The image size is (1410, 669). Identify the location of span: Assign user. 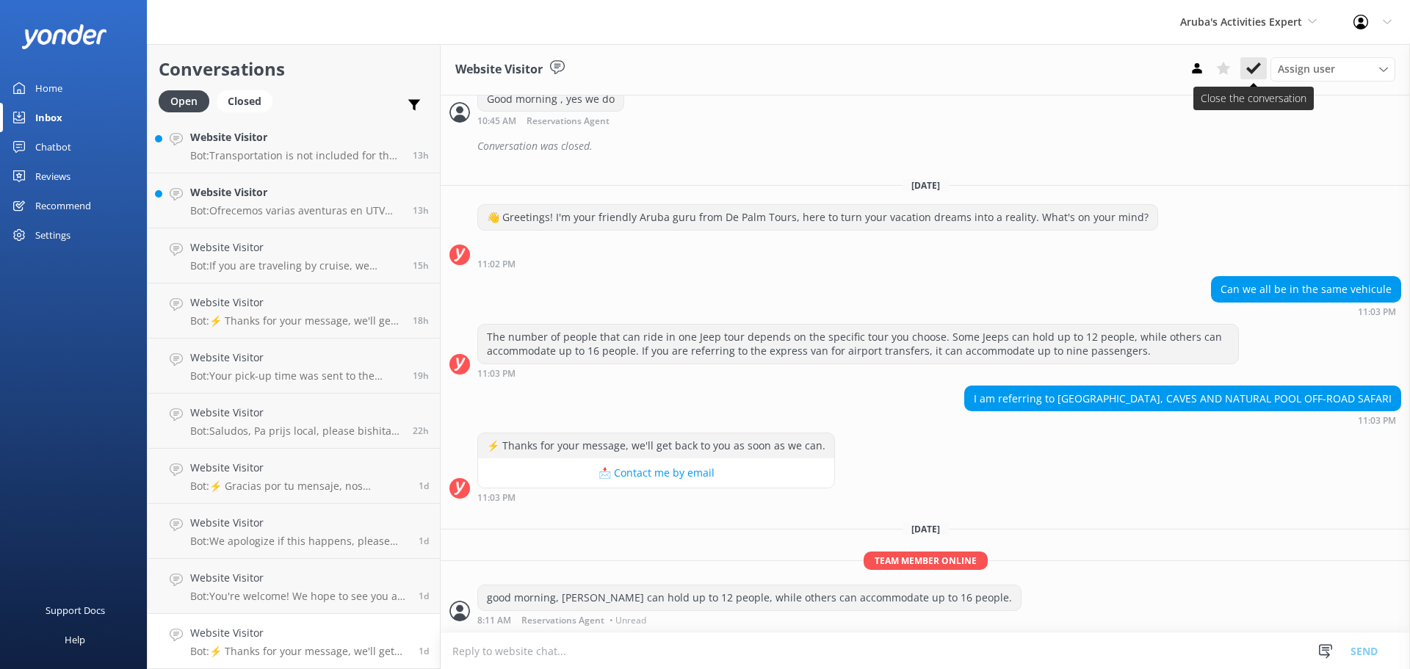
(1306, 69).